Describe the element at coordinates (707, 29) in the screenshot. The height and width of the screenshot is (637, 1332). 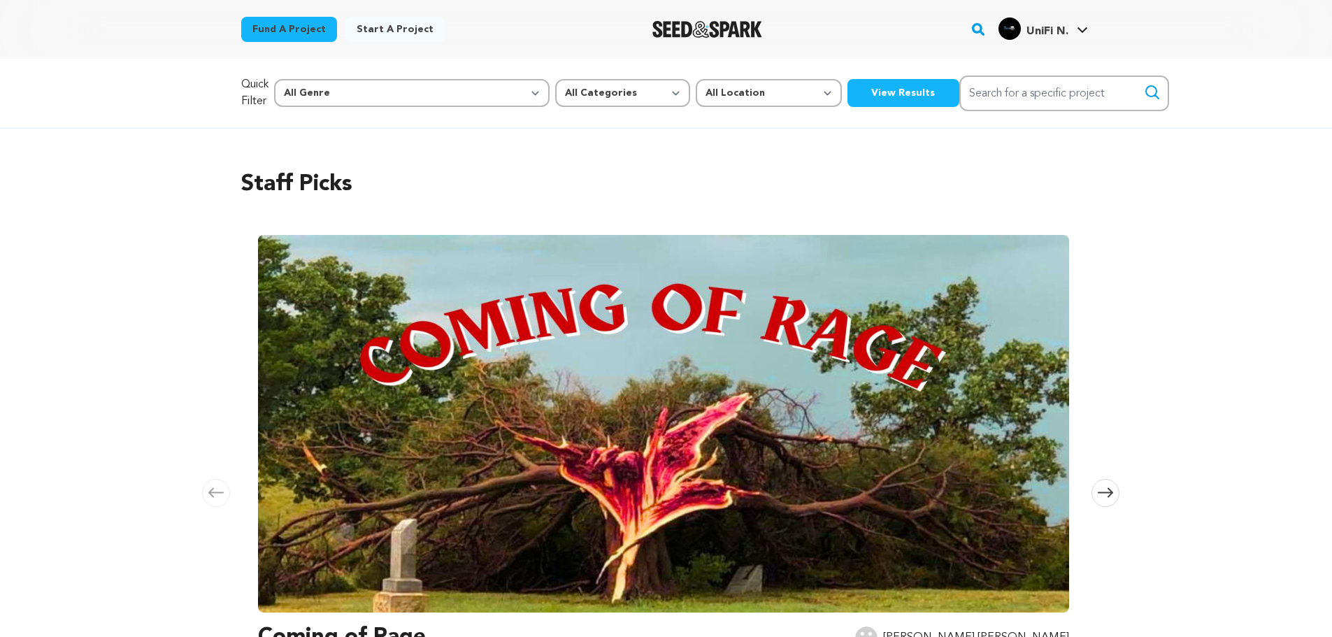
I see `a: Seed&Spark Homepage` at that location.